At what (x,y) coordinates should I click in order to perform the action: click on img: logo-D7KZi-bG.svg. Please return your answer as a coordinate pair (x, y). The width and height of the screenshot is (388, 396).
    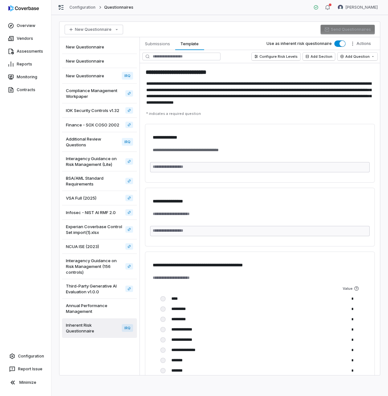
    Looking at the image, I should click on (23, 8).